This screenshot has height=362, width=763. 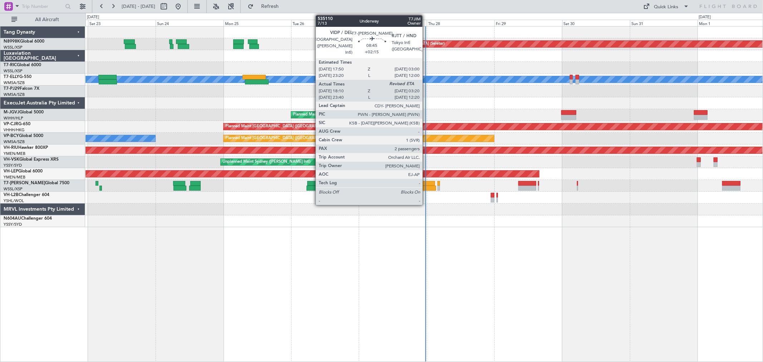 What do you see at coordinates (667, 6) in the screenshot?
I see `button: Quick Links` at bounding box center [667, 6].